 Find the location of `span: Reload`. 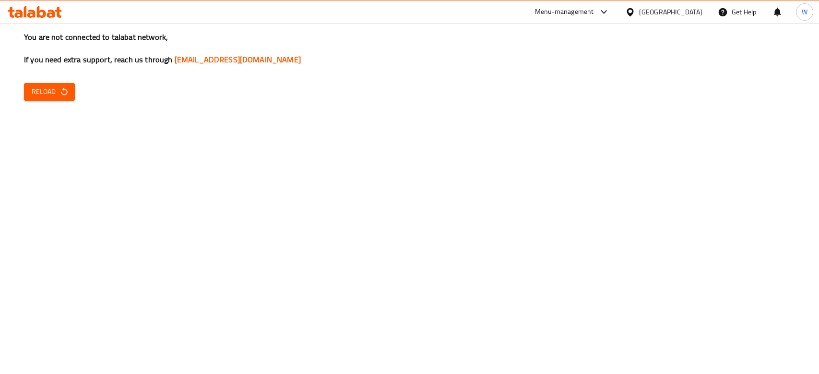

span: Reload is located at coordinates (49, 92).